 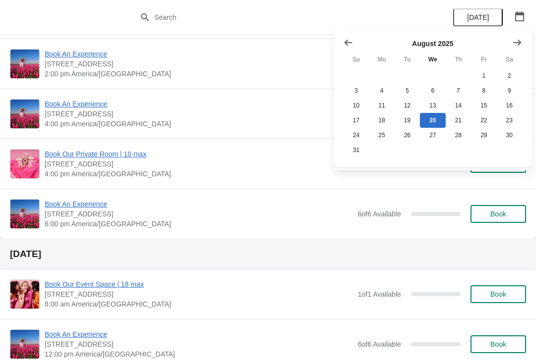 What do you see at coordinates (509, 60) in the screenshot?
I see `th: Saturday` at bounding box center [509, 60].